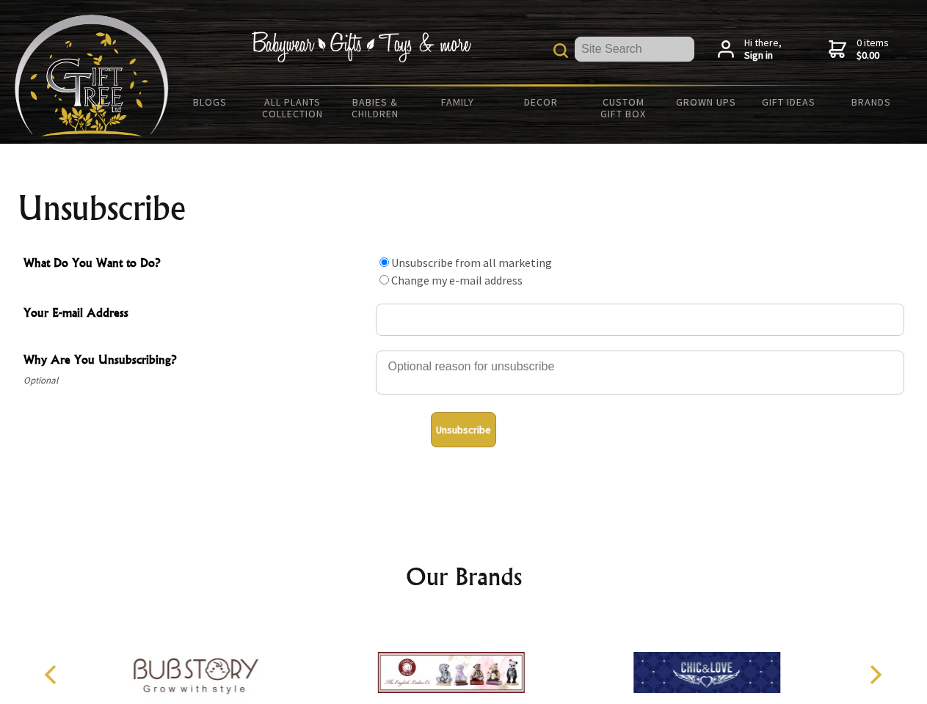  I want to click on a: Brands, so click(871, 102).